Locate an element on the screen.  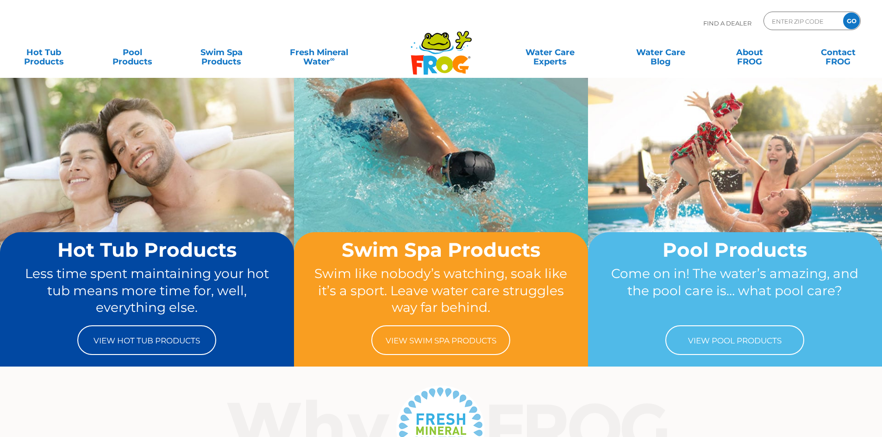
input: GO is located at coordinates (852, 21).